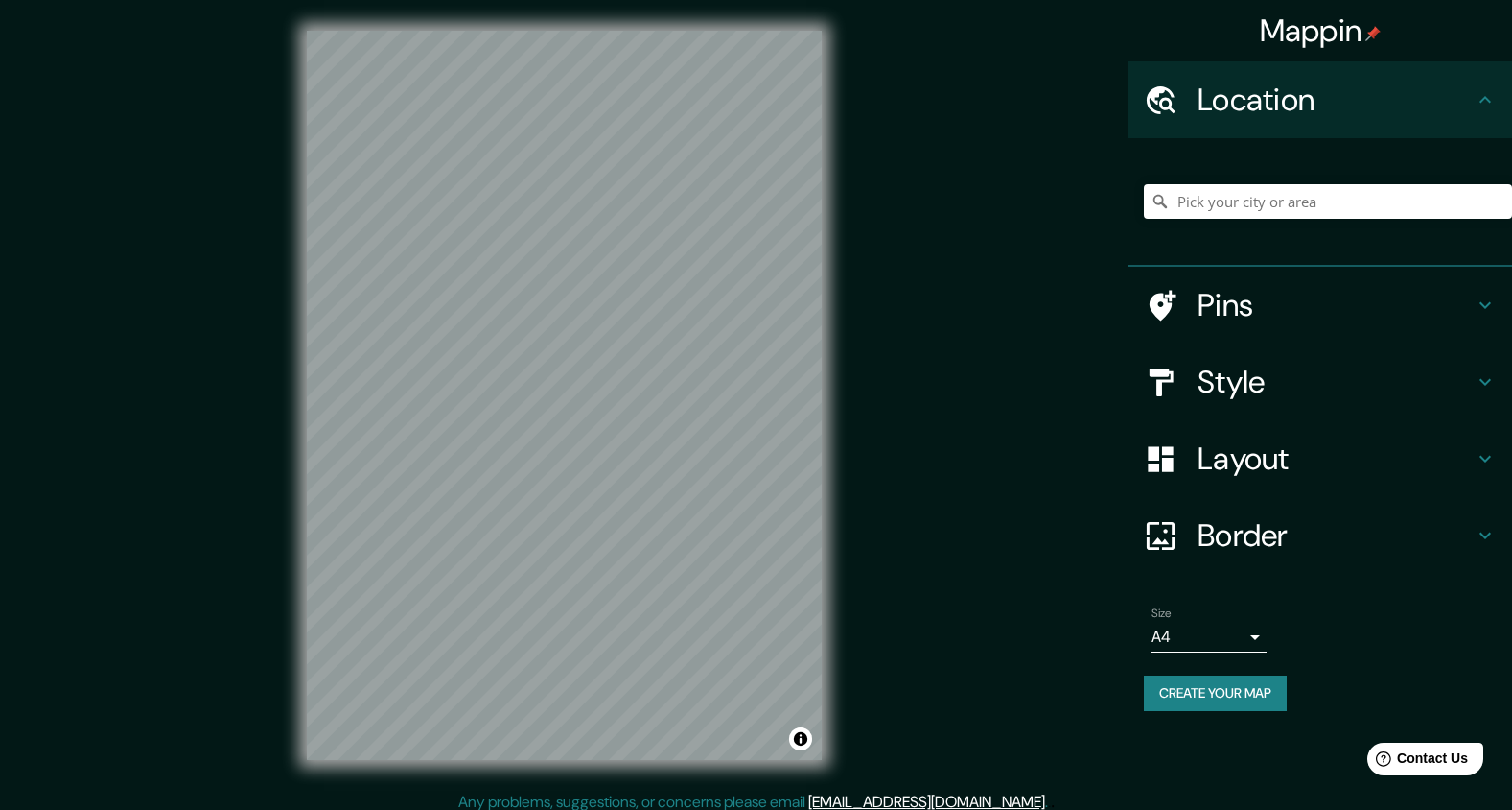 The image size is (1512, 810). What do you see at coordinates (564, 395) in the screenshot?
I see `canvas: Map` at bounding box center [564, 395].